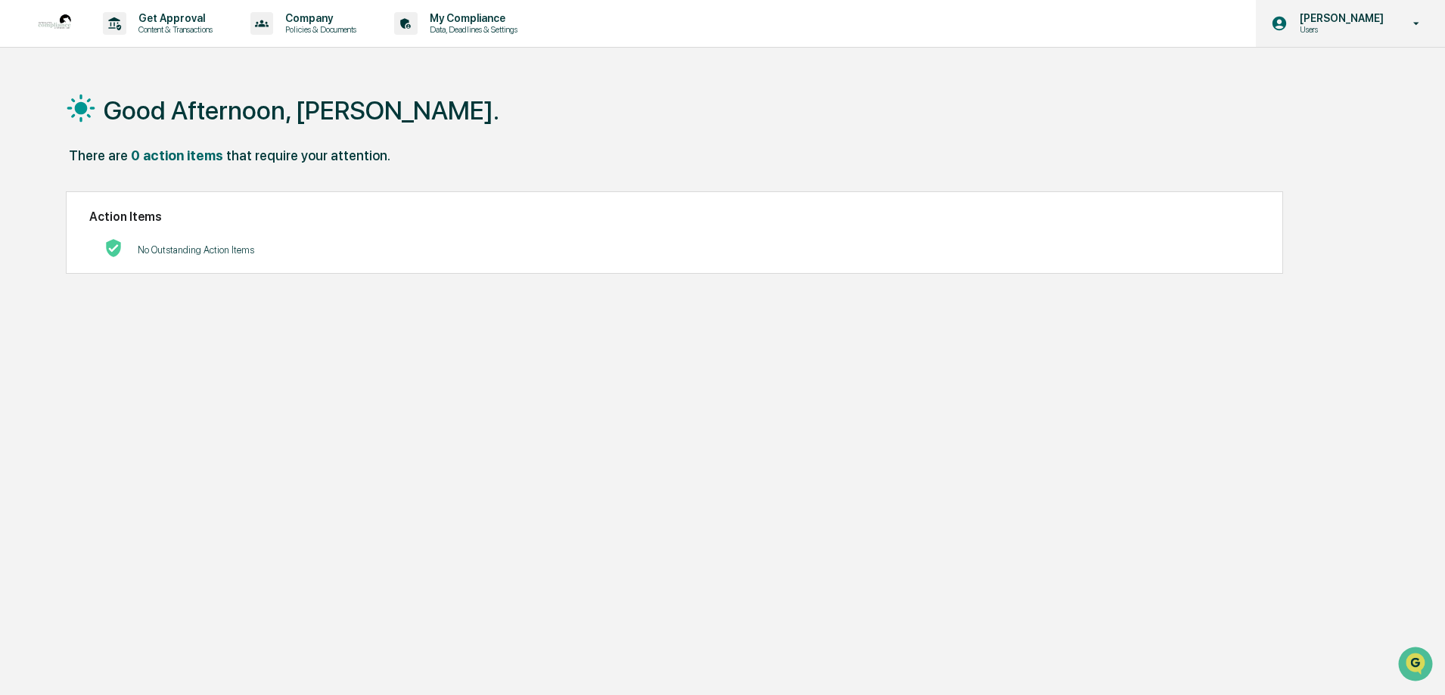  What do you see at coordinates (148, 198) in the screenshot?
I see `a: 🗄️Attestations` at bounding box center [148, 198].